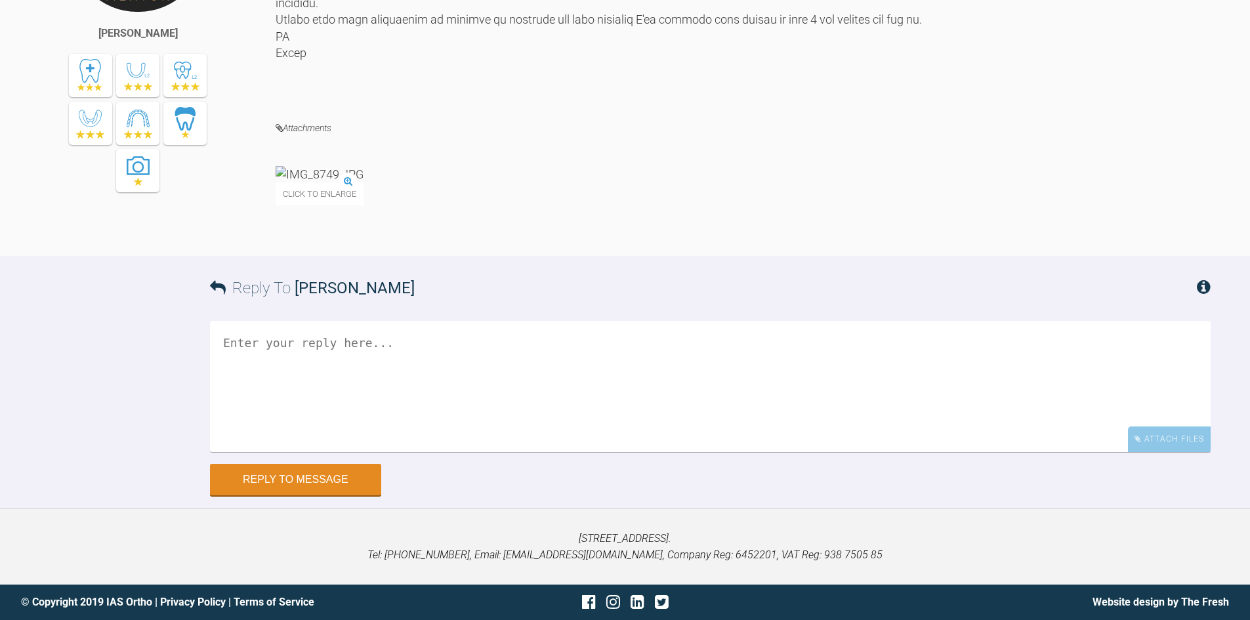 Image resolution: width=1250 pixels, height=620 pixels. I want to click on img: IMG_8749.JPG, so click(320, 174).